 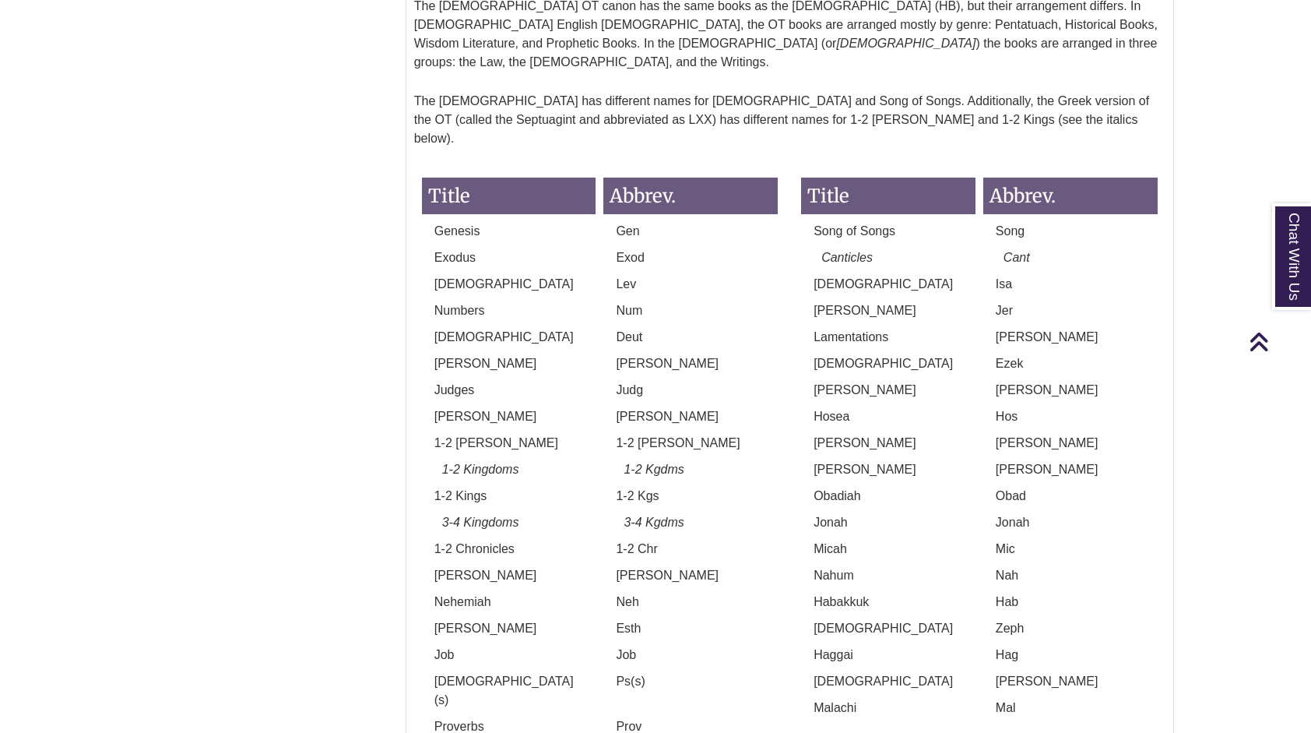 What do you see at coordinates (889, 575) in the screenshot?
I see `p: Nahum` at bounding box center [889, 575].